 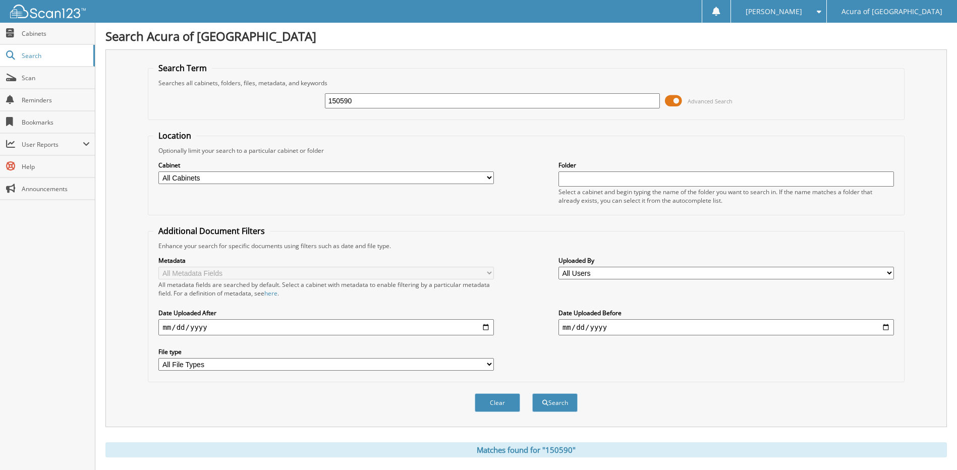 What do you see at coordinates (55, 122) in the screenshot?
I see `span: Bookmarks` at bounding box center [55, 122].